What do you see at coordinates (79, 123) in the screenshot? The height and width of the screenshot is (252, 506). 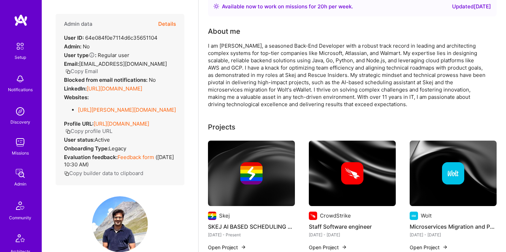 I see `strong: Profile URL:` at bounding box center [79, 123].